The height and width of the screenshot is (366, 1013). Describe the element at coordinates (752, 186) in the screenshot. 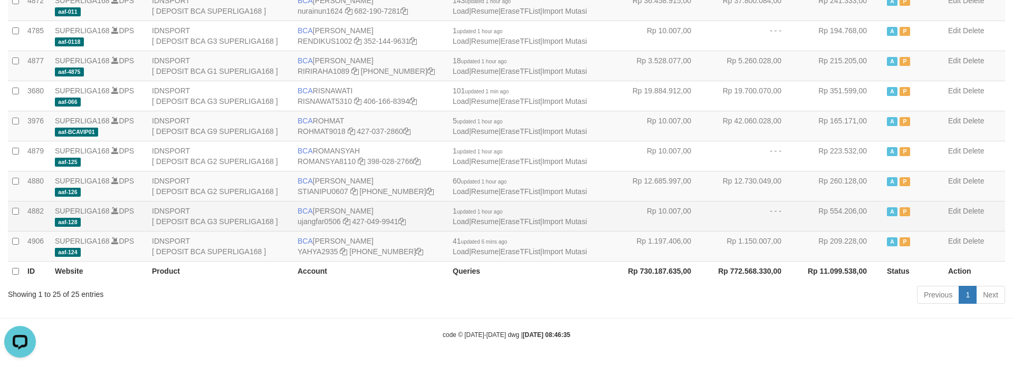

I see `td: Rp 12.730.049,00` at that location.